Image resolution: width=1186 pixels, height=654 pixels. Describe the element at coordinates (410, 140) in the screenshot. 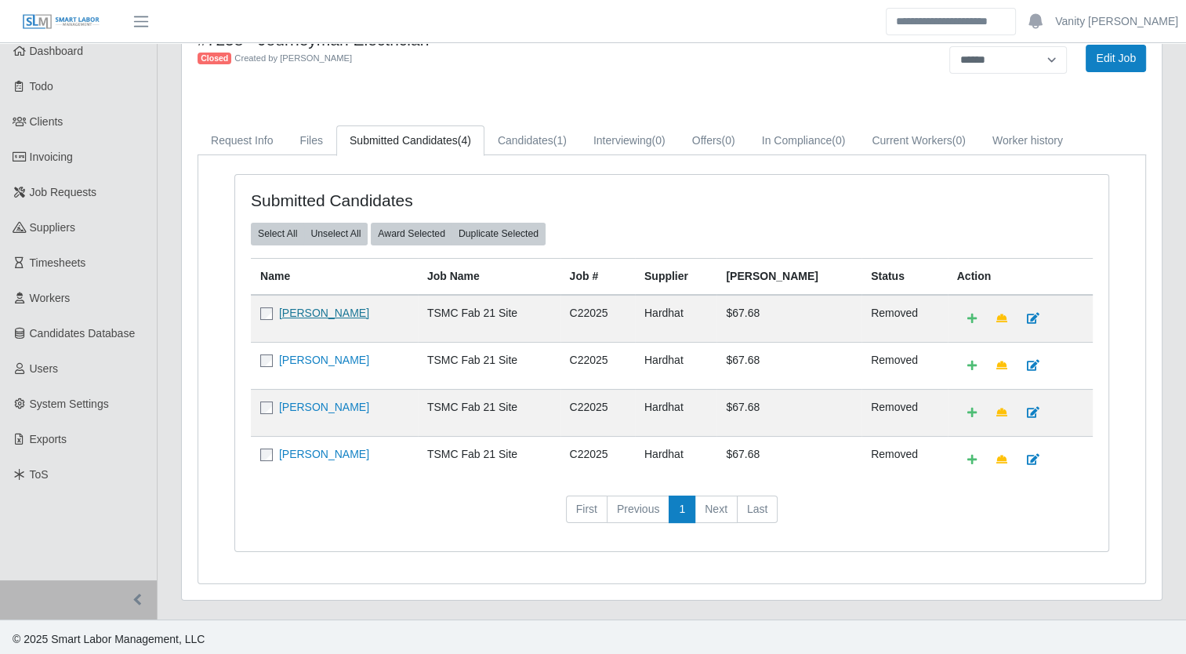

I see `a: Submitted Candidates` at that location.